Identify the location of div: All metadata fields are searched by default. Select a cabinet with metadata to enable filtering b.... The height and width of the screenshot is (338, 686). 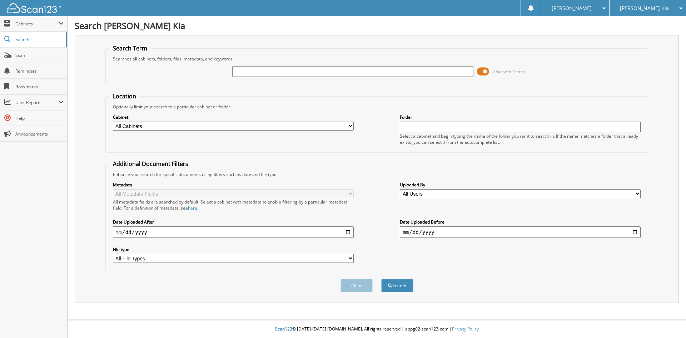
(233, 205).